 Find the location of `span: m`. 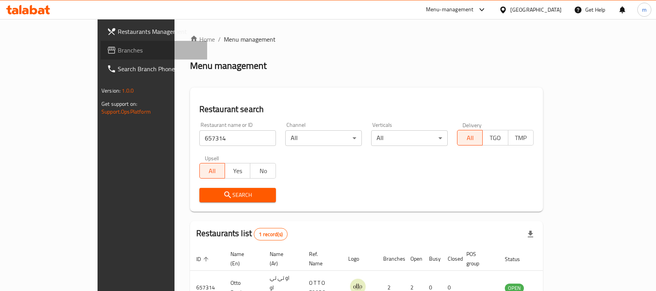

span: m is located at coordinates (645, 10).